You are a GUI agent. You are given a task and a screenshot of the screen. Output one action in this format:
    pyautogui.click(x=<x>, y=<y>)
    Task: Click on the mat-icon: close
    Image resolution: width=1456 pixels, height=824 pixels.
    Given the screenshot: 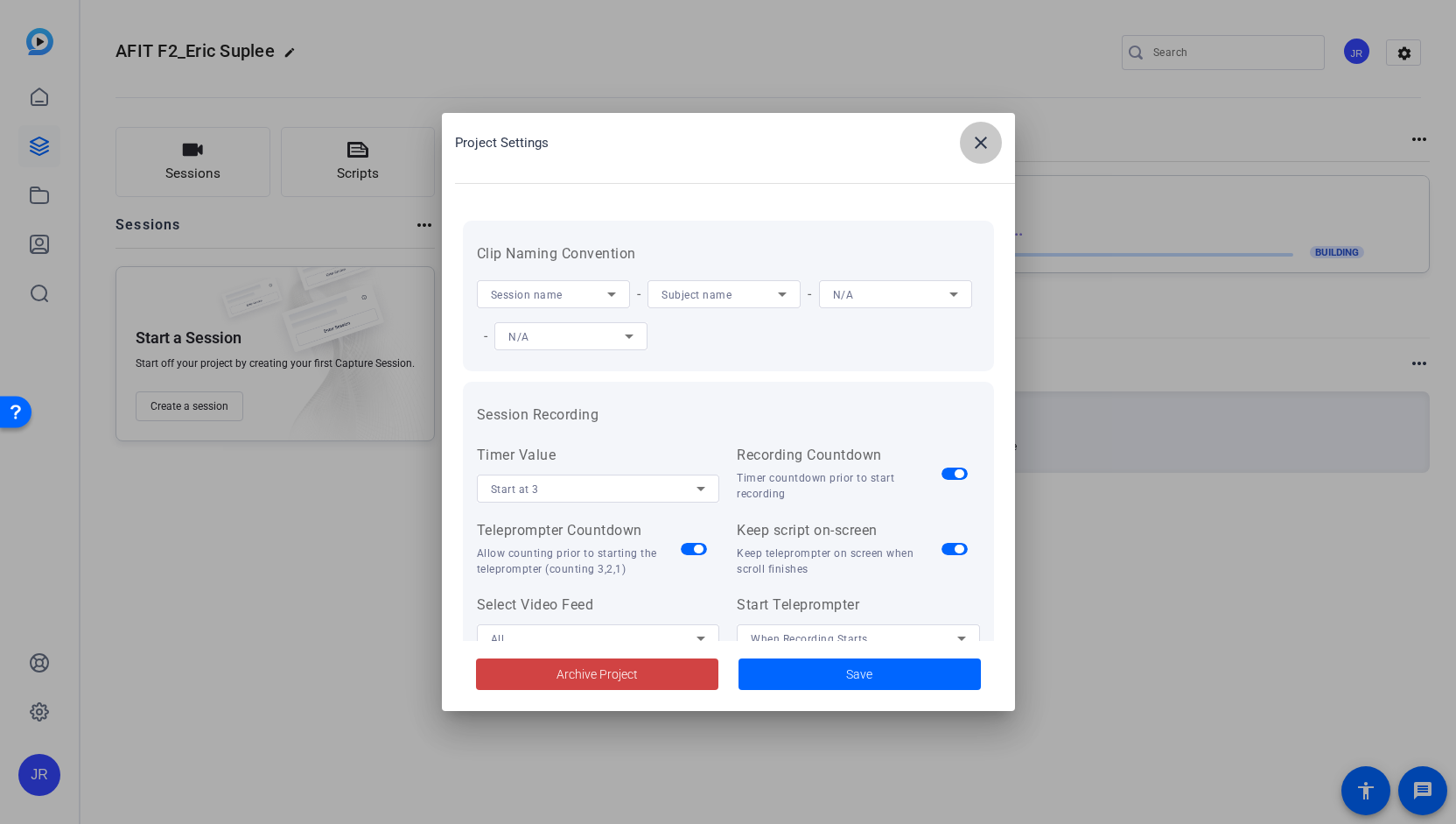 What is the action you would take?
    pyautogui.click(x=981, y=143)
    